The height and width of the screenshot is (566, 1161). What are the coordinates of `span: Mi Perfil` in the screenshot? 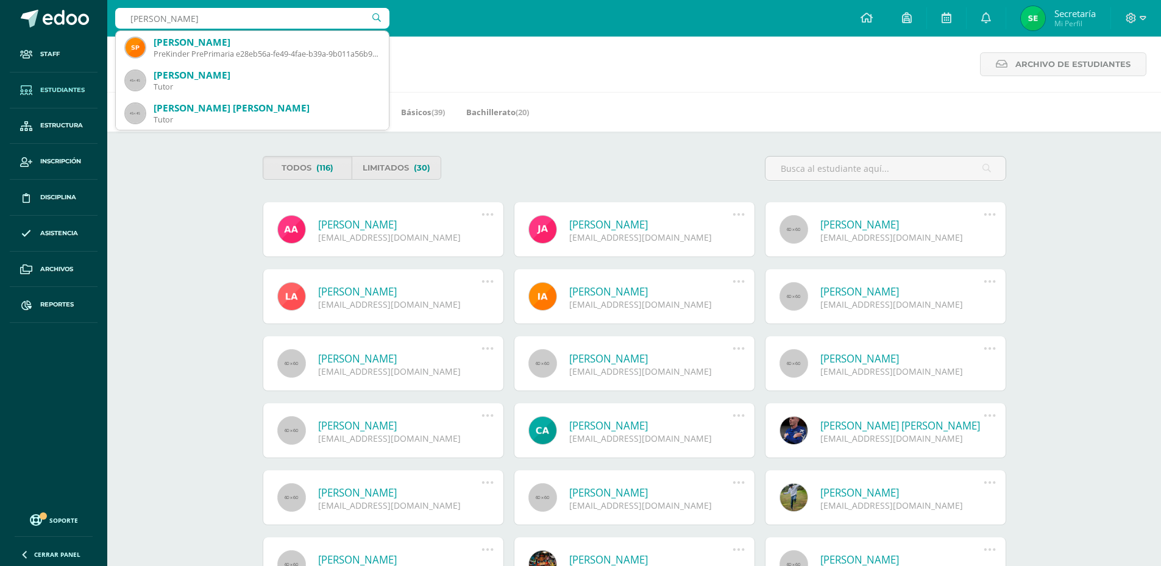 It's located at (1075, 23).